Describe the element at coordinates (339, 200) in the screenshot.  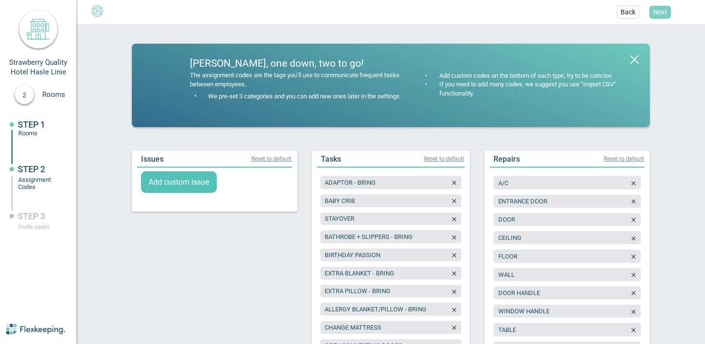
I see `span: BABY CRIB` at that location.